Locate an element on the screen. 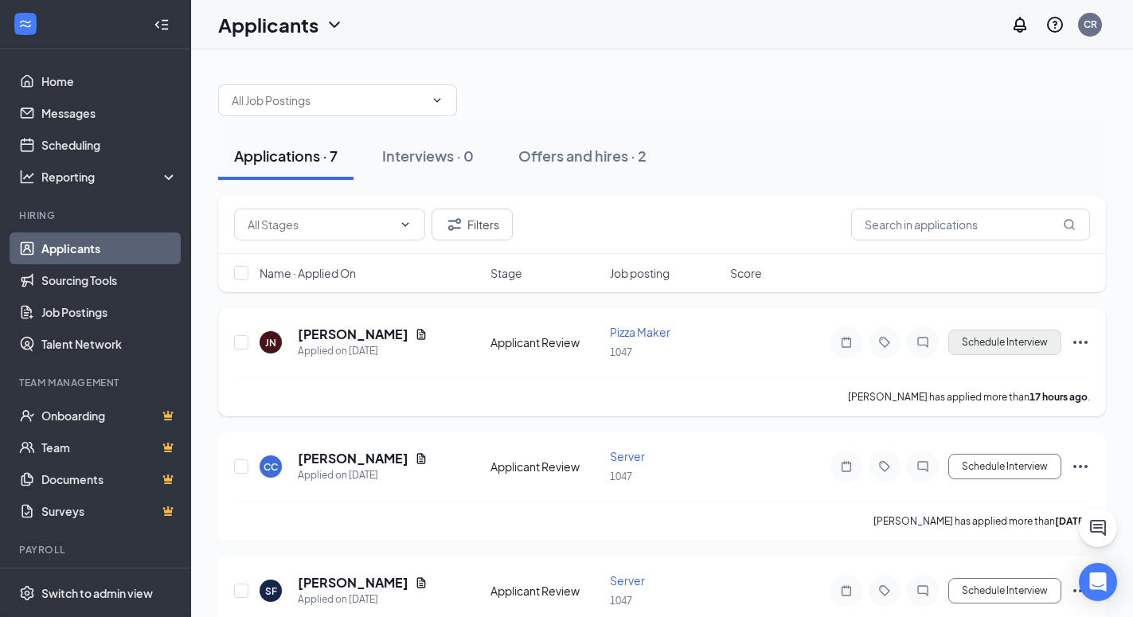 The image size is (1133, 617). svg: Notifications is located at coordinates (1020, 25).